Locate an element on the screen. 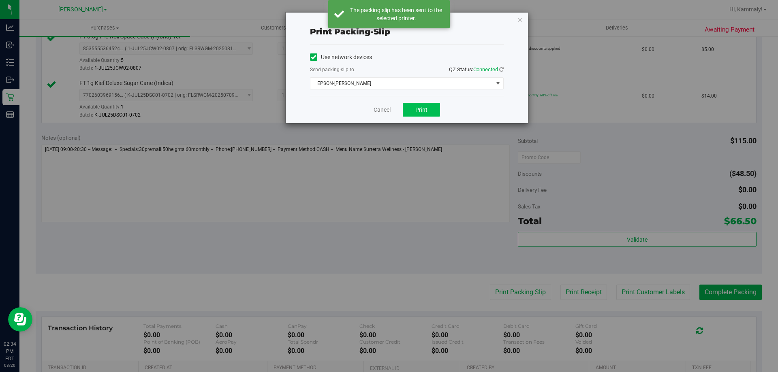  span: QZ Status: is located at coordinates (476, 69).